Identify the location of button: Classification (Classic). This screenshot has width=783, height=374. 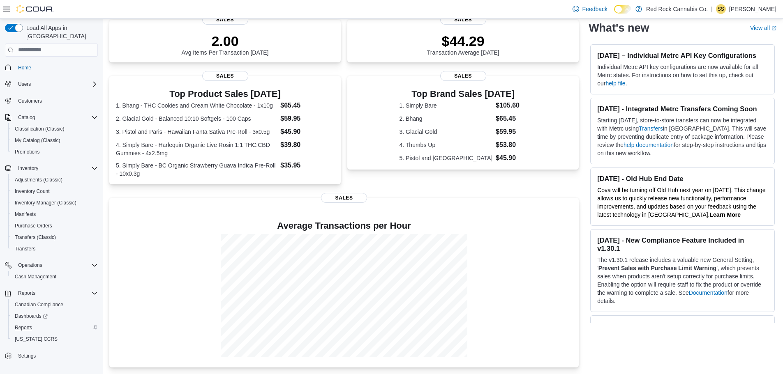
(55, 129).